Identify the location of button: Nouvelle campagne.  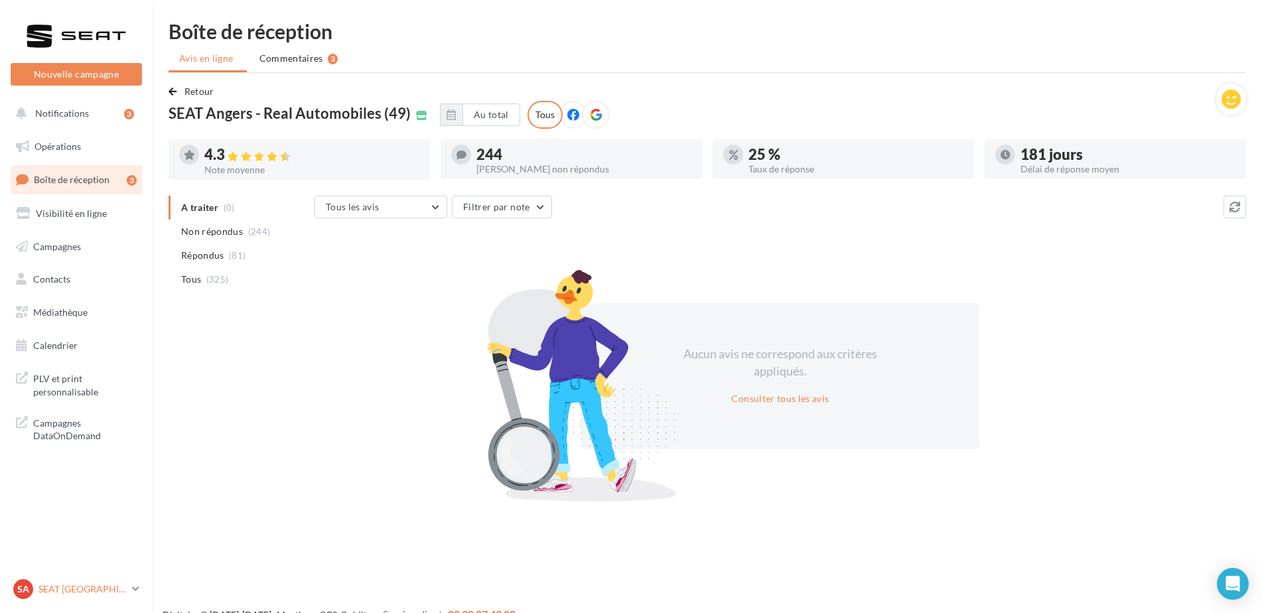
(76, 74).